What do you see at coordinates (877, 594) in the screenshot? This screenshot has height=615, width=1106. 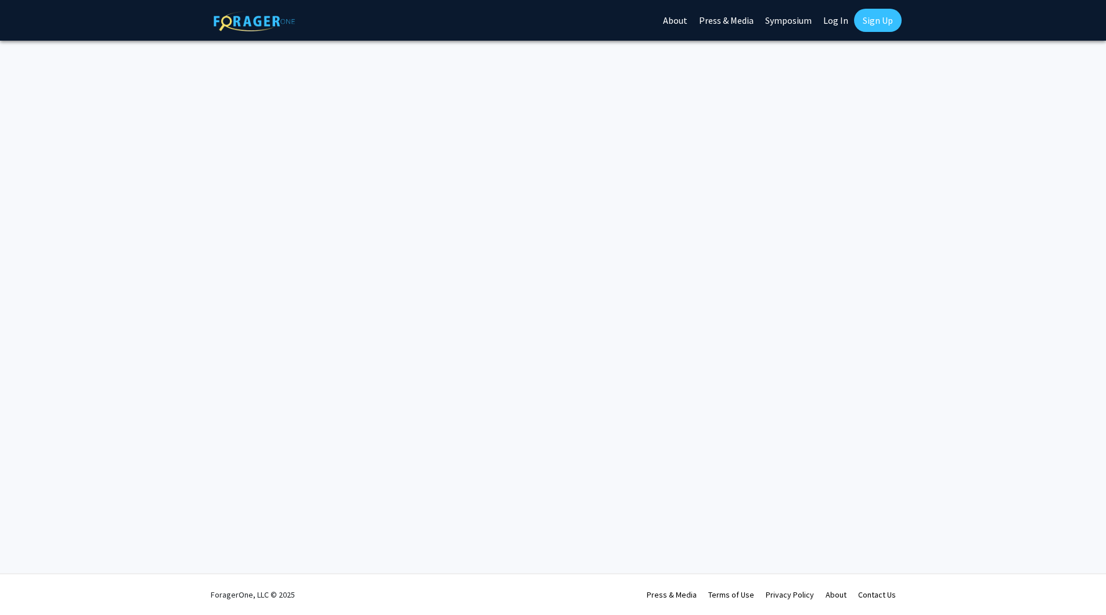 I see `a: Contact Us` at bounding box center [877, 594].